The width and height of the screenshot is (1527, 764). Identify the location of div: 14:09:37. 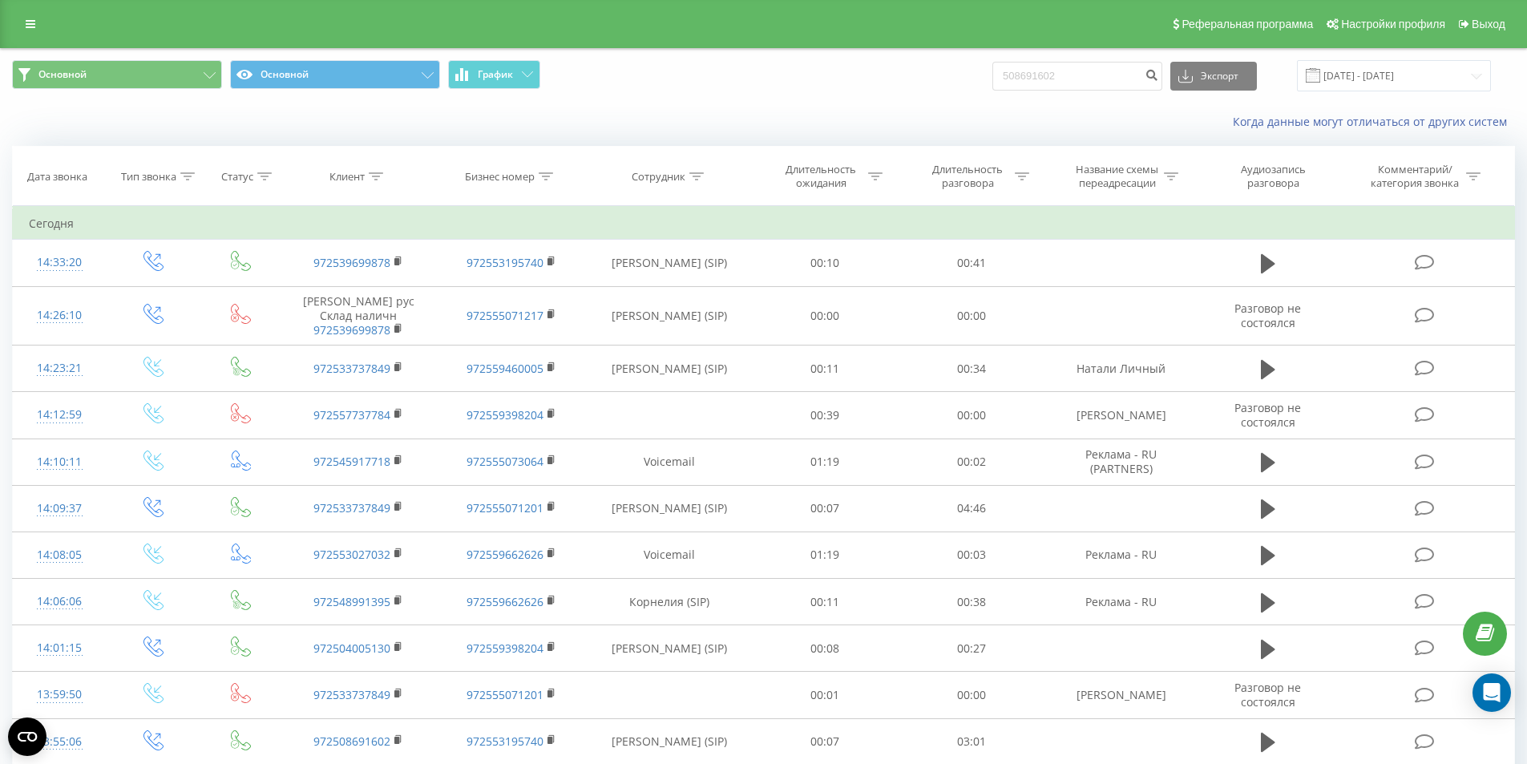
(59, 508).